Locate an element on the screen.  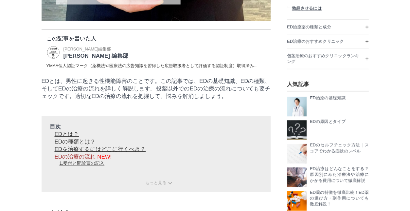
a: 疑問 EDの原因とタイプ is located at coordinates (328, 130).